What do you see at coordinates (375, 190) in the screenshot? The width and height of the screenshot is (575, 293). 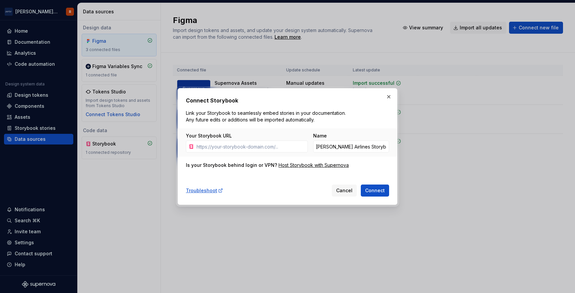 I see `span: Connect` at bounding box center [375, 190].